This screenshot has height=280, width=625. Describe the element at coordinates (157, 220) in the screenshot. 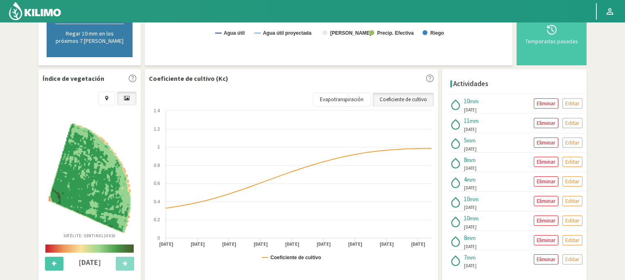

I see `text: 0.2` at that location.